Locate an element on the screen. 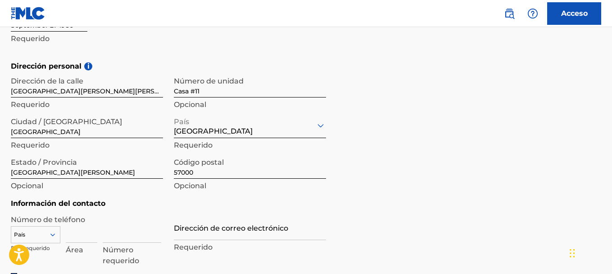 The width and height of the screenshot is (612, 274). a: Acceso is located at coordinates (575, 14).